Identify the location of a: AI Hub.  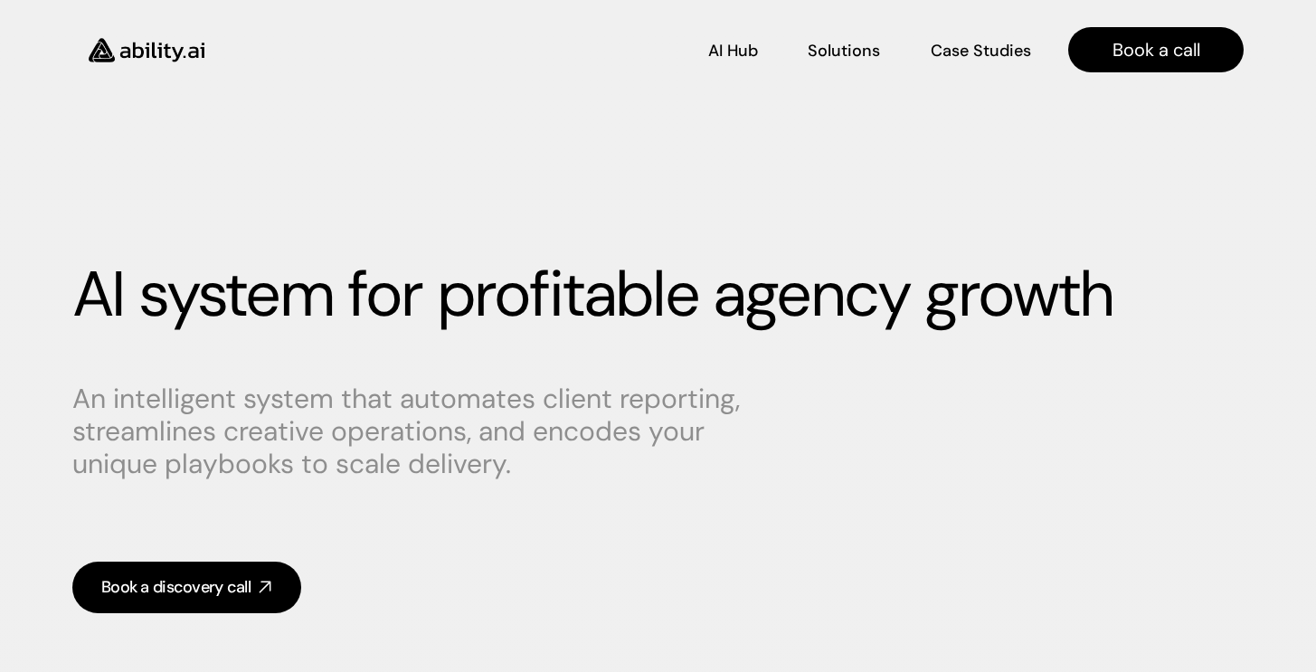
(732, 50).